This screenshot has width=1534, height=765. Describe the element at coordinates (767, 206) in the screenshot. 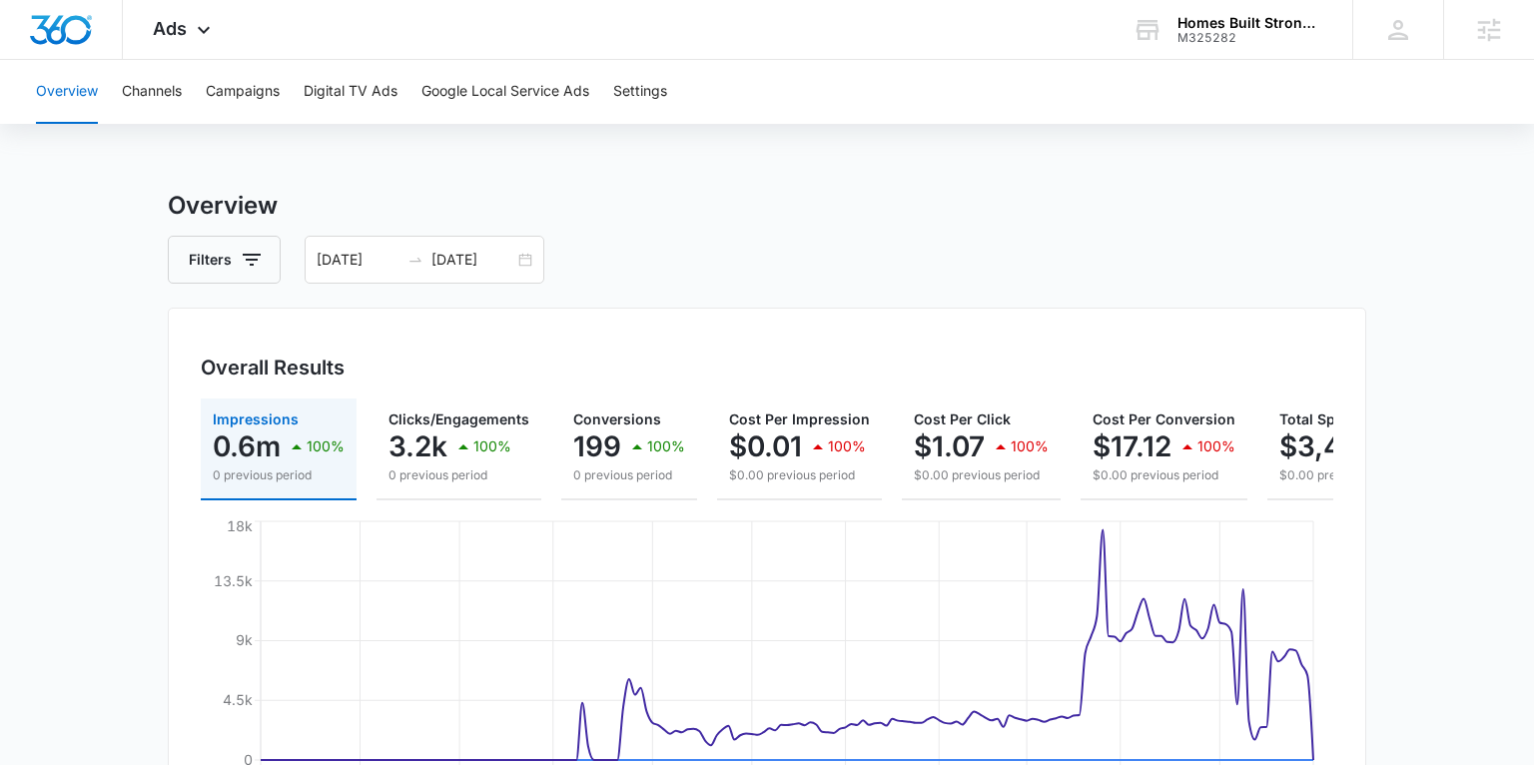

I see `h3: Overview` at that location.